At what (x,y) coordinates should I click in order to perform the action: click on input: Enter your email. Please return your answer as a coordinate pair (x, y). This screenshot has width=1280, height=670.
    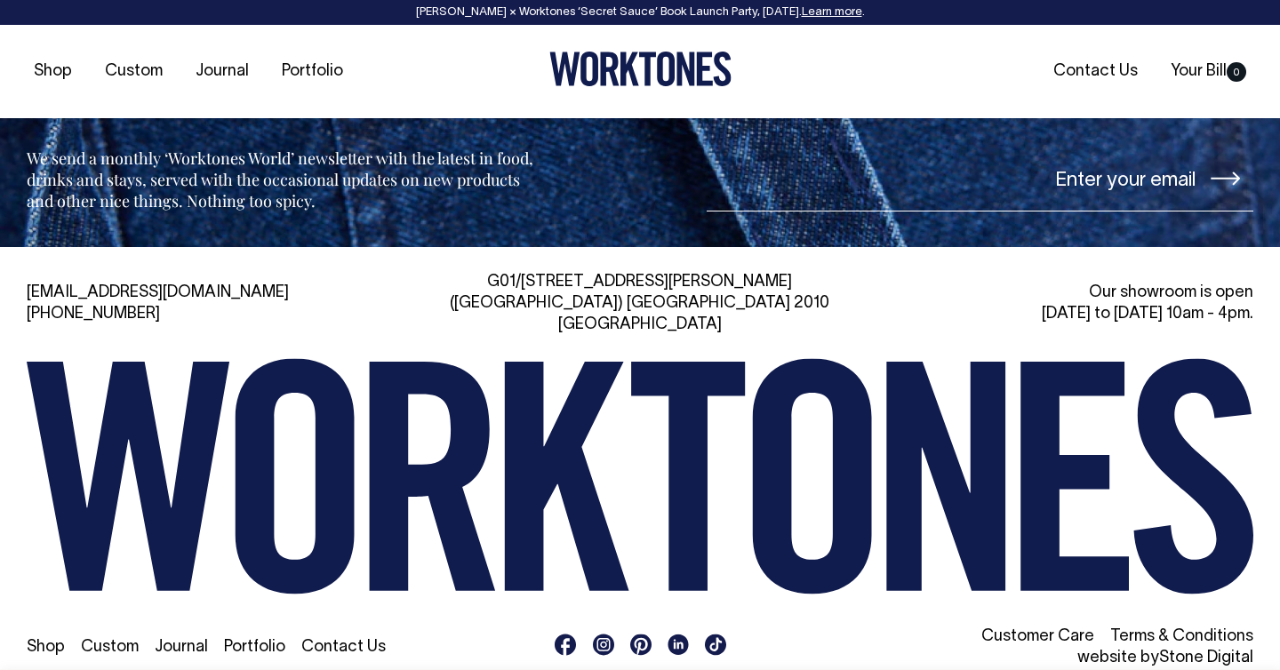
    Looking at the image, I should click on (980, 178).